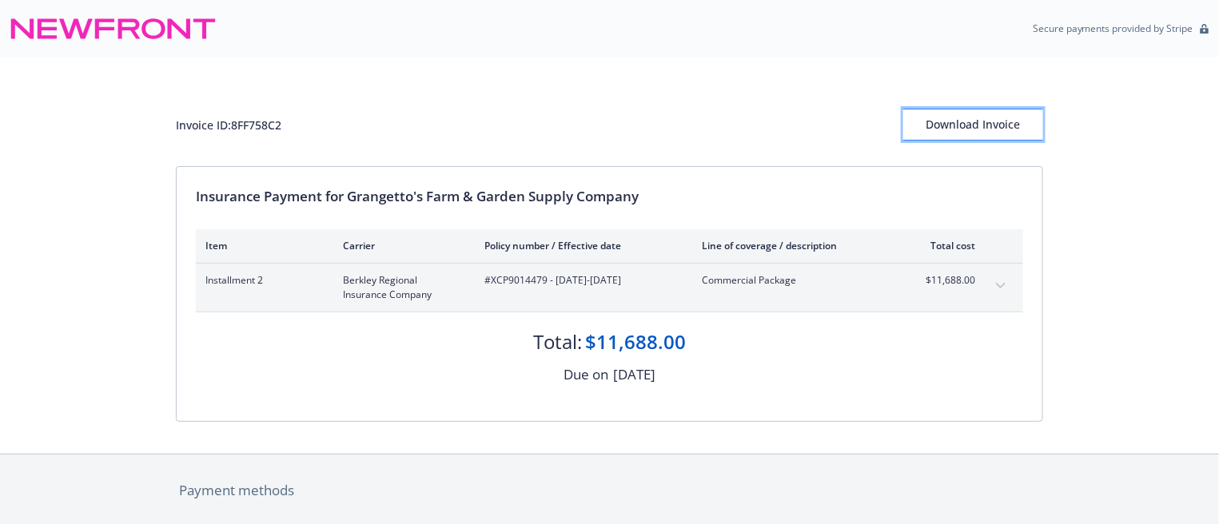 This screenshot has width=1219, height=524. I want to click on button: expand content, so click(1001, 286).